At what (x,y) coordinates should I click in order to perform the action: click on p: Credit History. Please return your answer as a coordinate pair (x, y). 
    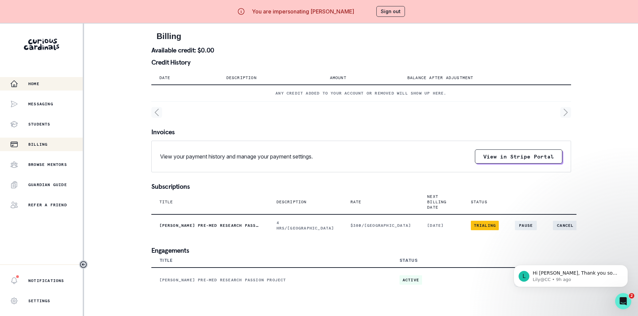
    Looking at the image, I should click on (361, 62).